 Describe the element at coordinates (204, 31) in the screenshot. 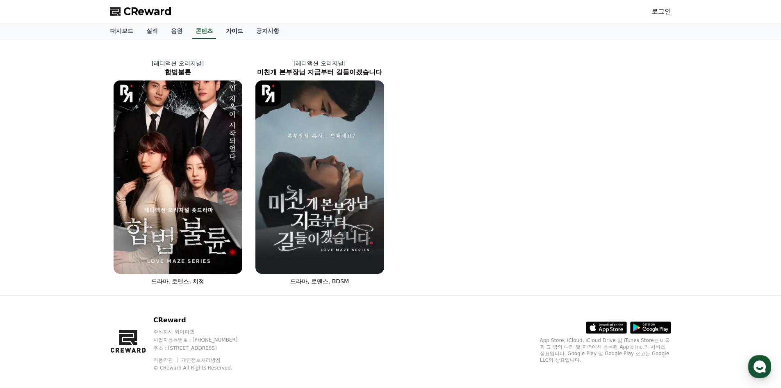

I see `a: 콘텐츠` at that location.